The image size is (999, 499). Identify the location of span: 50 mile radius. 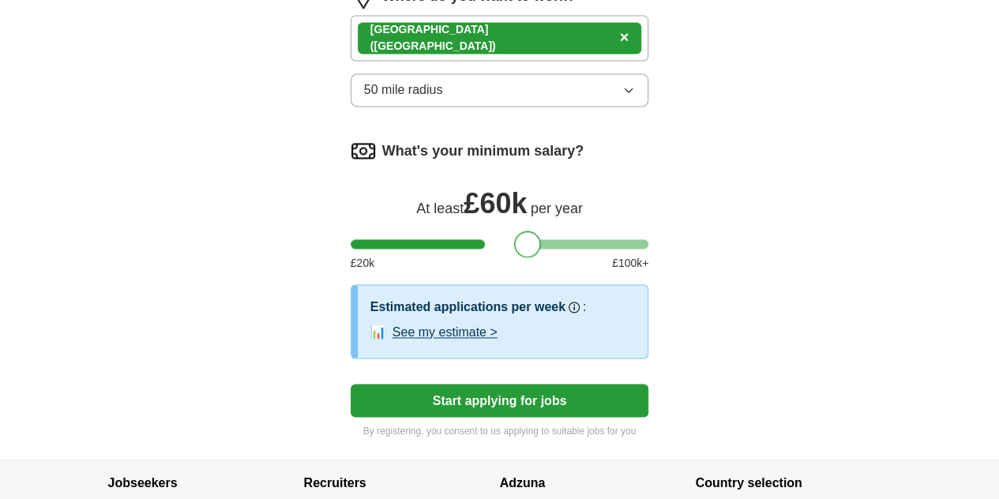
(404, 90).